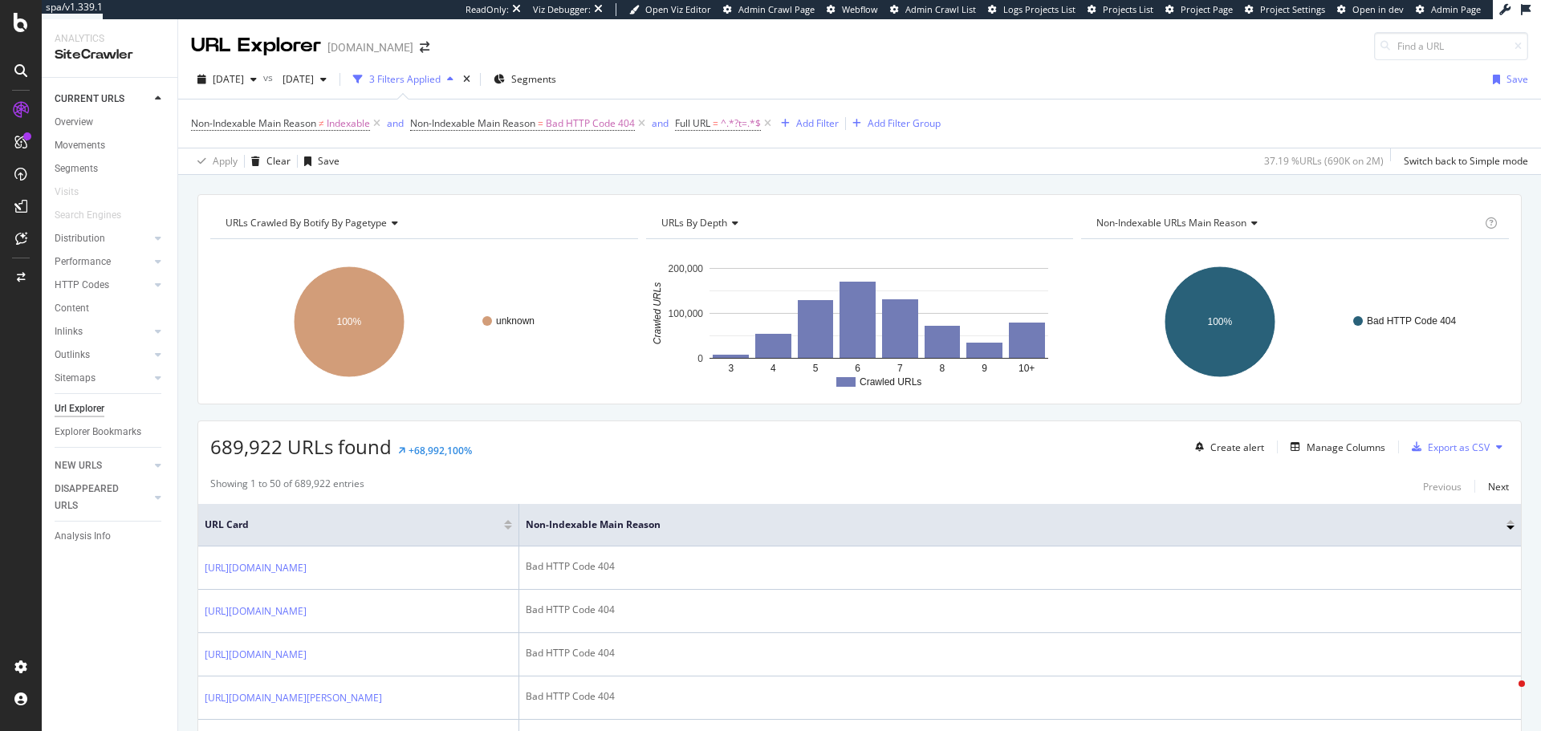 This screenshot has height=731, width=1541. Describe the element at coordinates (1292, 9) in the screenshot. I see `span: Project Settings` at that location.